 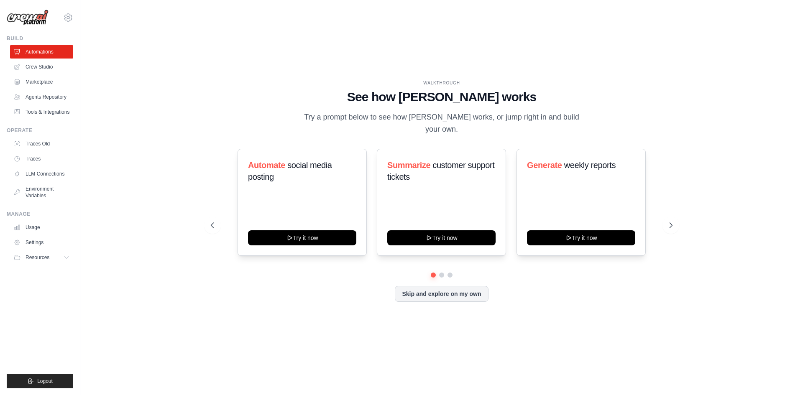 What do you see at coordinates (45, 382) in the screenshot?
I see `span: Logout` at bounding box center [45, 382].